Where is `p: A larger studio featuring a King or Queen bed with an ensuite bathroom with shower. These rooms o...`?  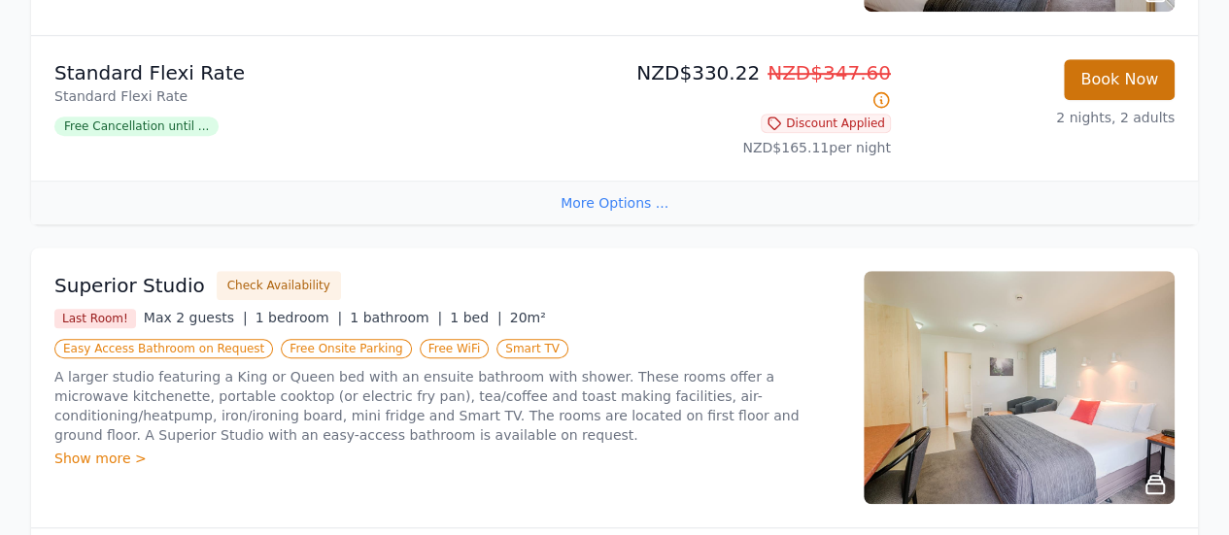
p: A larger studio featuring a King or Queen bed with an ensuite bathroom with shower. These rooms o... is located at coordinates (447, 406).